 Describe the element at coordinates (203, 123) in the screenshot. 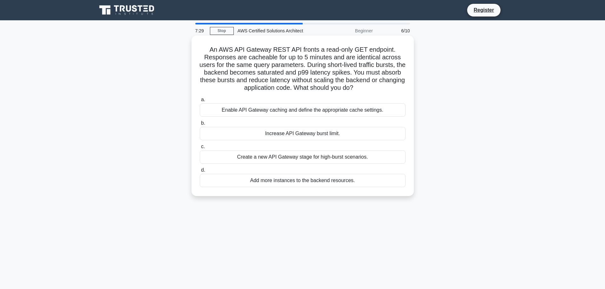

I see `span: b.` at that location.